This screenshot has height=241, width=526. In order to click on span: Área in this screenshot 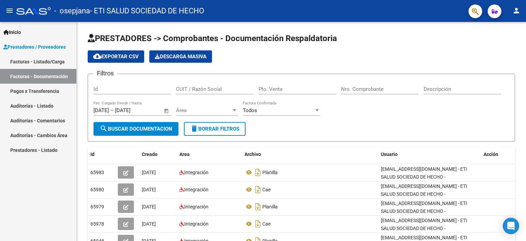, I will do `click(204, 110)`.